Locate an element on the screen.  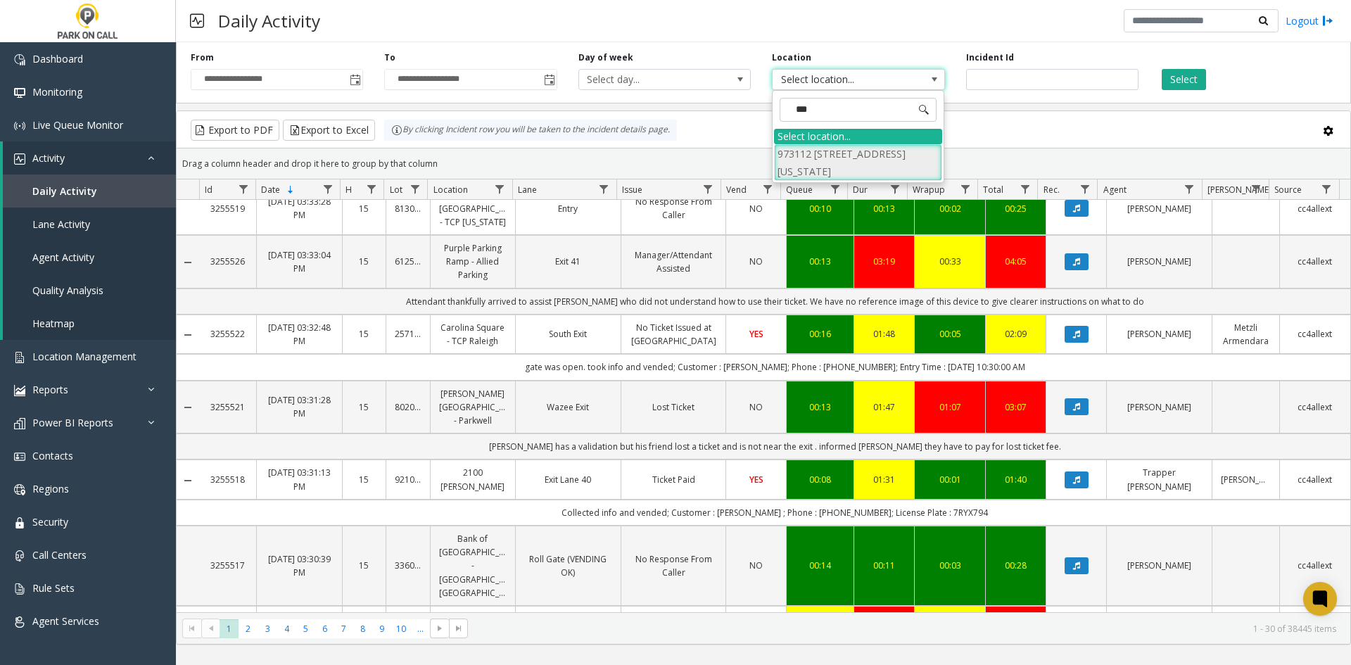
a: No Response From Caller is located at coordinates (673, 208).